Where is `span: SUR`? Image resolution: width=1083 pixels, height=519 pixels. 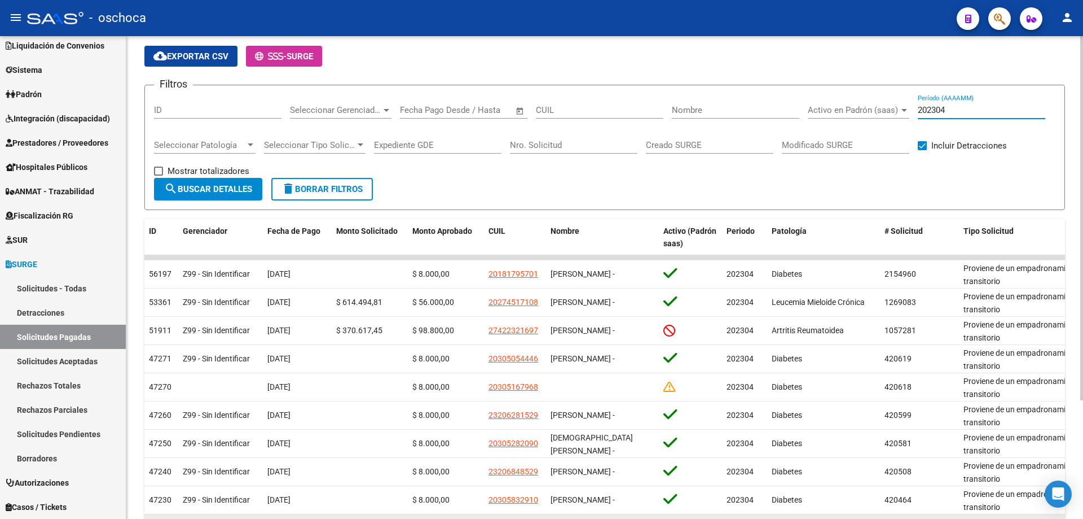
span: SUR is located at coordinates (16, 240).